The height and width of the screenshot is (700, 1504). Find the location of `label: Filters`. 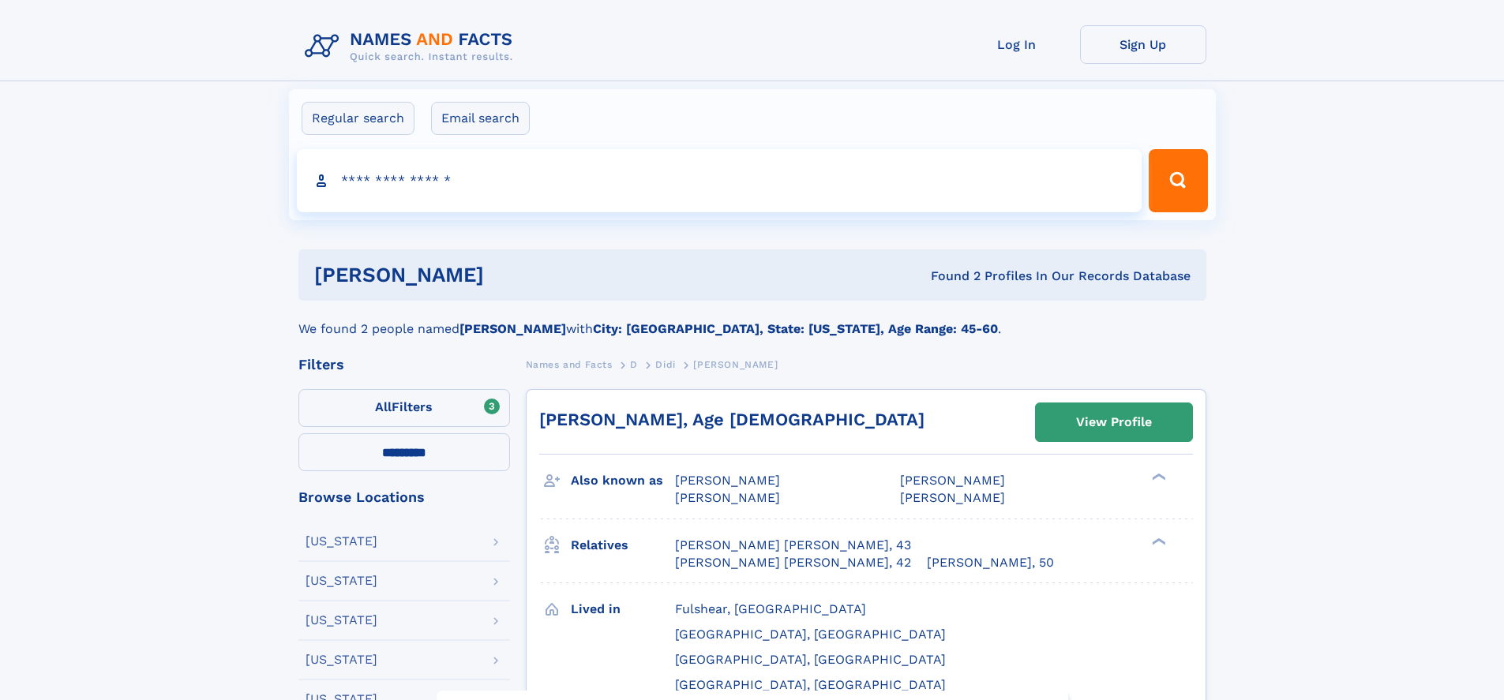

label: Filters is located at coordinates (404, 408).